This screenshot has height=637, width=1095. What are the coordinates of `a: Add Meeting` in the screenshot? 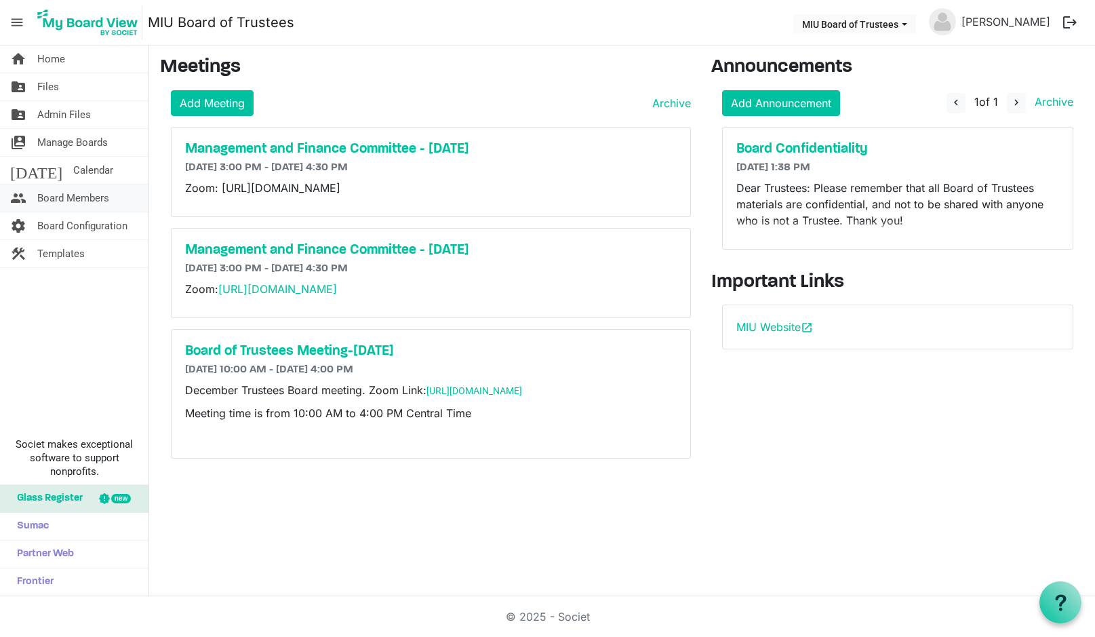 It's located at (212, 103).